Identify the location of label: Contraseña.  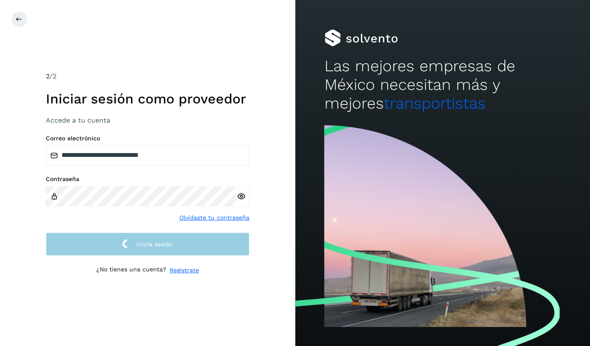
(147, 179).